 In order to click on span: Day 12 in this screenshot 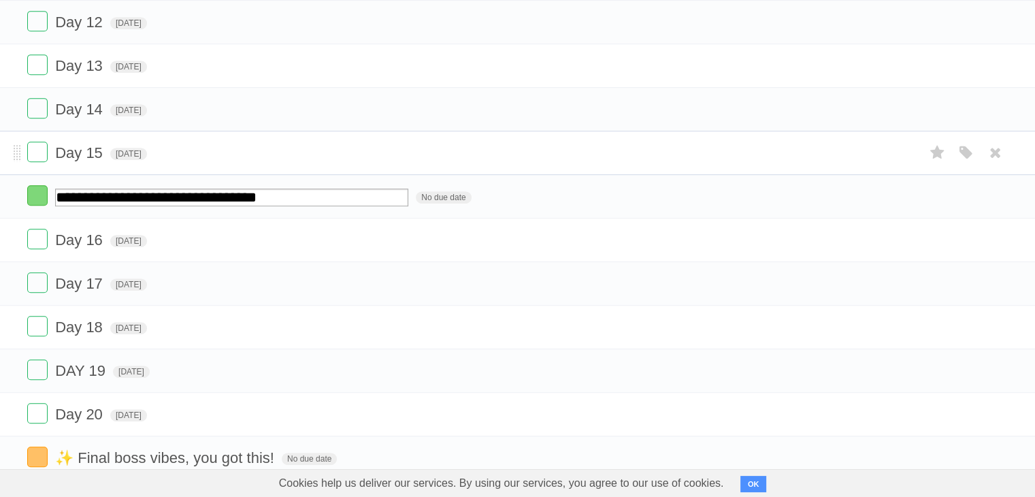, I will do `click(80, 22)`.